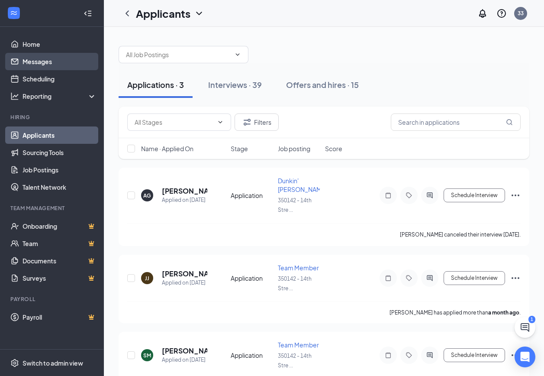 The width and height of the screenshot is (544, 376). What do you see at coordinates (60, 96) in the screenshot?
I see `div: Reporting` at bounding box center [60, 96].